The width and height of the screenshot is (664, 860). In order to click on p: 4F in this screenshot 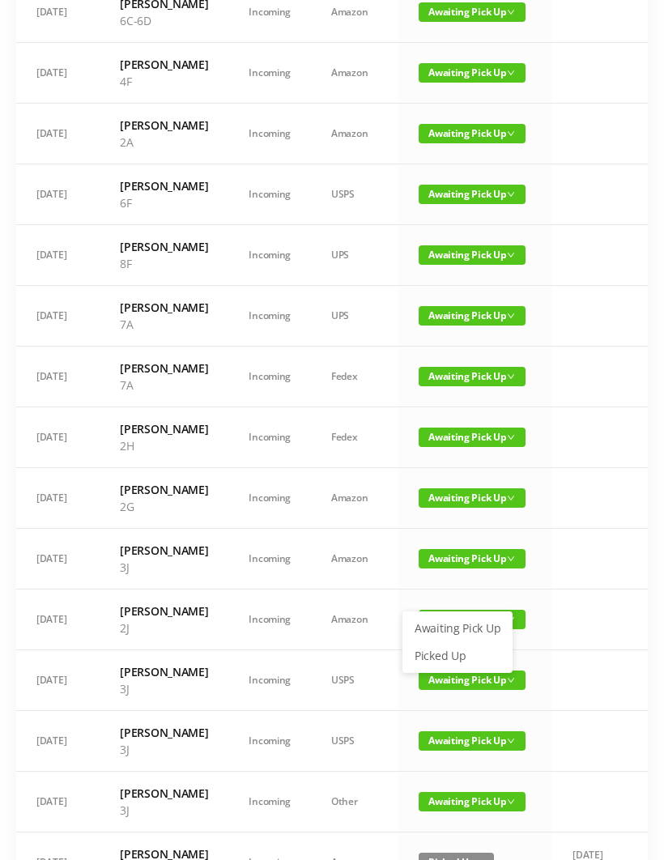, I will do `click(164, 81)`.